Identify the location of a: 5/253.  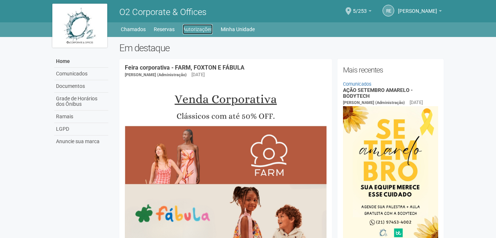
(362, 12).